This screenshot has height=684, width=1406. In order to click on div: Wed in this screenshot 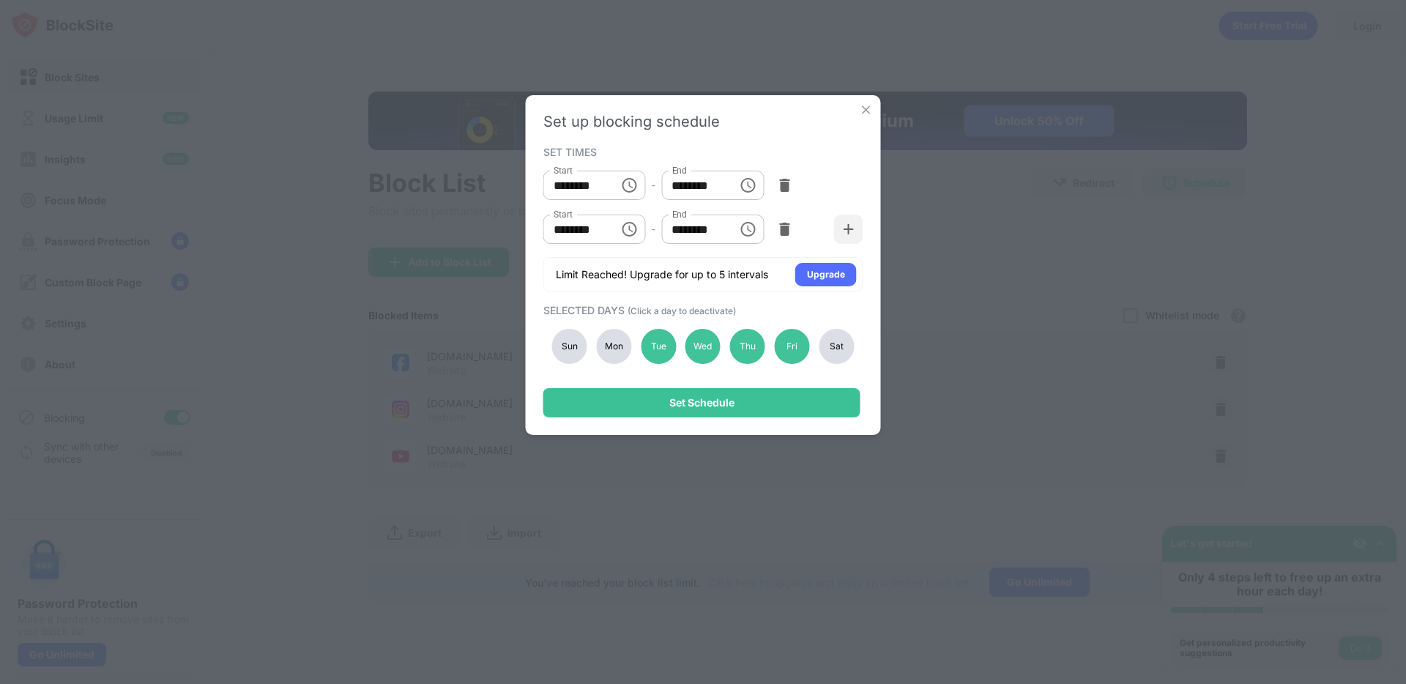, I will do `click(703, 346)`.